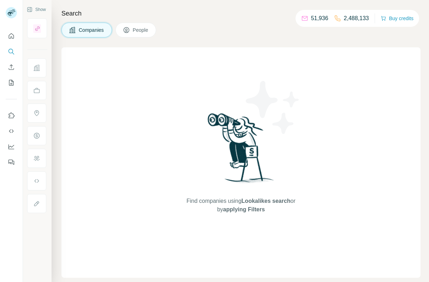 The height and width of the screenshot is (282, 429). Describe the element at coordinates (356, 18) in the screenshot. I see `p: 2,488,133` at that location.